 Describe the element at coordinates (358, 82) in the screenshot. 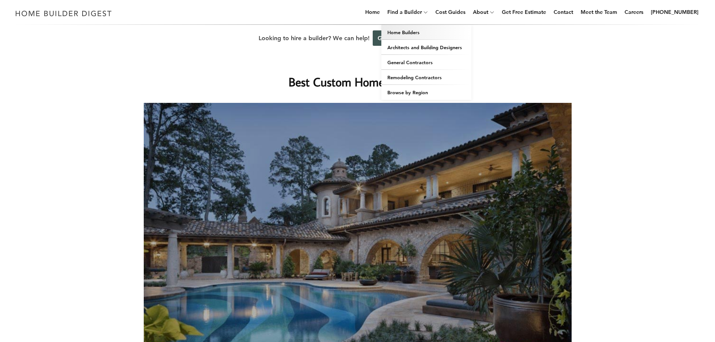

I see `h1: Best Custom Home Builders` at that location.